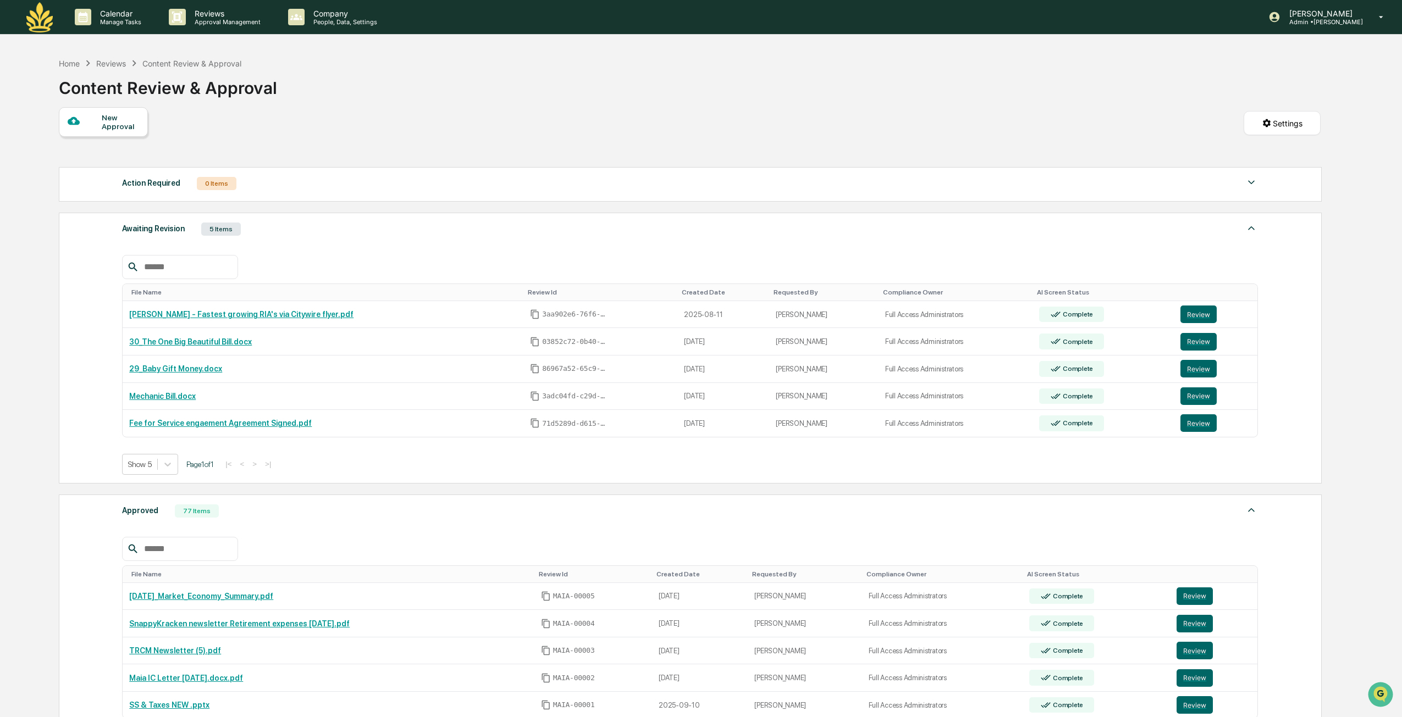 The width and height of the screenshot is (1402, 717). I want to click on div: 0 Items, so click(217, 184).